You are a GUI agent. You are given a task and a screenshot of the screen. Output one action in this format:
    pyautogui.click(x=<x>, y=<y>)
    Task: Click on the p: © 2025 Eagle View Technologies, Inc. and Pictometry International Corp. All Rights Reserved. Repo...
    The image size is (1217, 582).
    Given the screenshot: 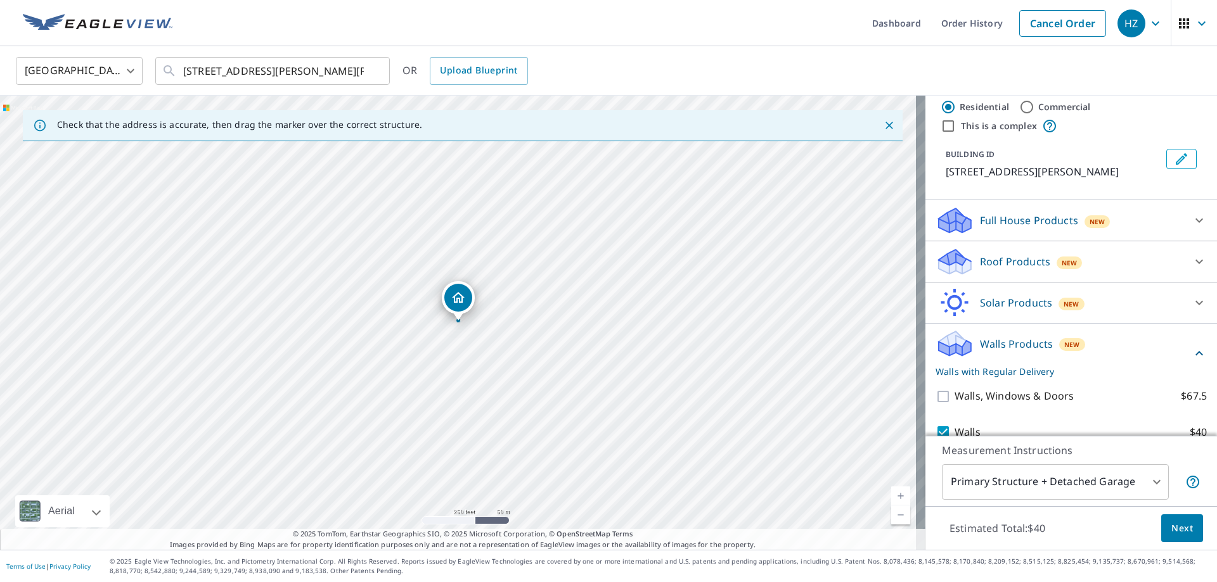 What is the action you would take?
    pyautogui.click(x=660, y=566)
    